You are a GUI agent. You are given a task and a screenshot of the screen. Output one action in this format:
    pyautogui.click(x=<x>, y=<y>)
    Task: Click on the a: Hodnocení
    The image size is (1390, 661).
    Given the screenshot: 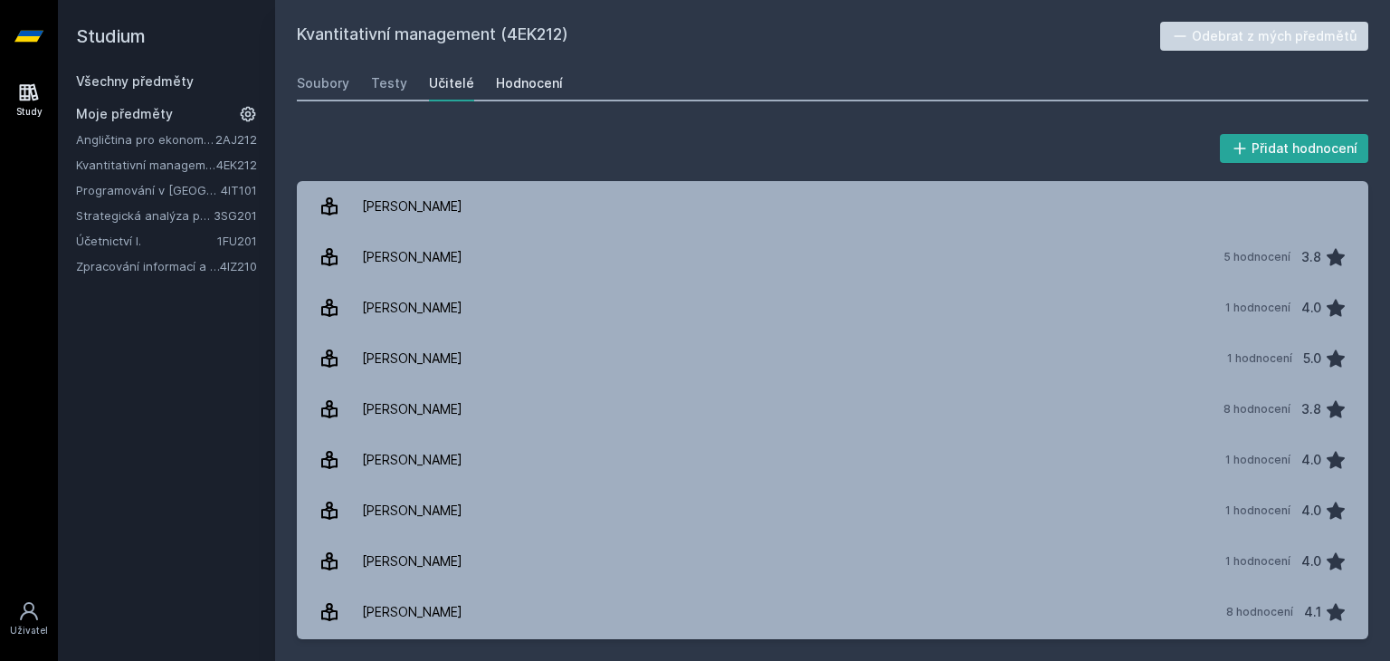 What is the action you would take?
    pyautogui.click(x=529, y=83)
    